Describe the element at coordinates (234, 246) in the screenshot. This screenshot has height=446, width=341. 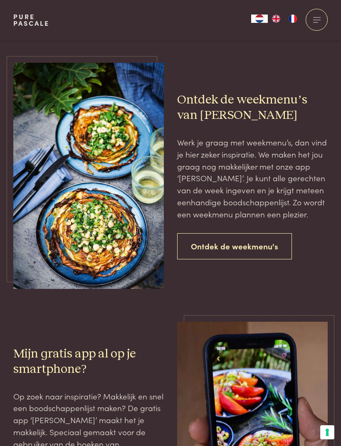
I see `a: Ontdek de weekmenu's` at that location.